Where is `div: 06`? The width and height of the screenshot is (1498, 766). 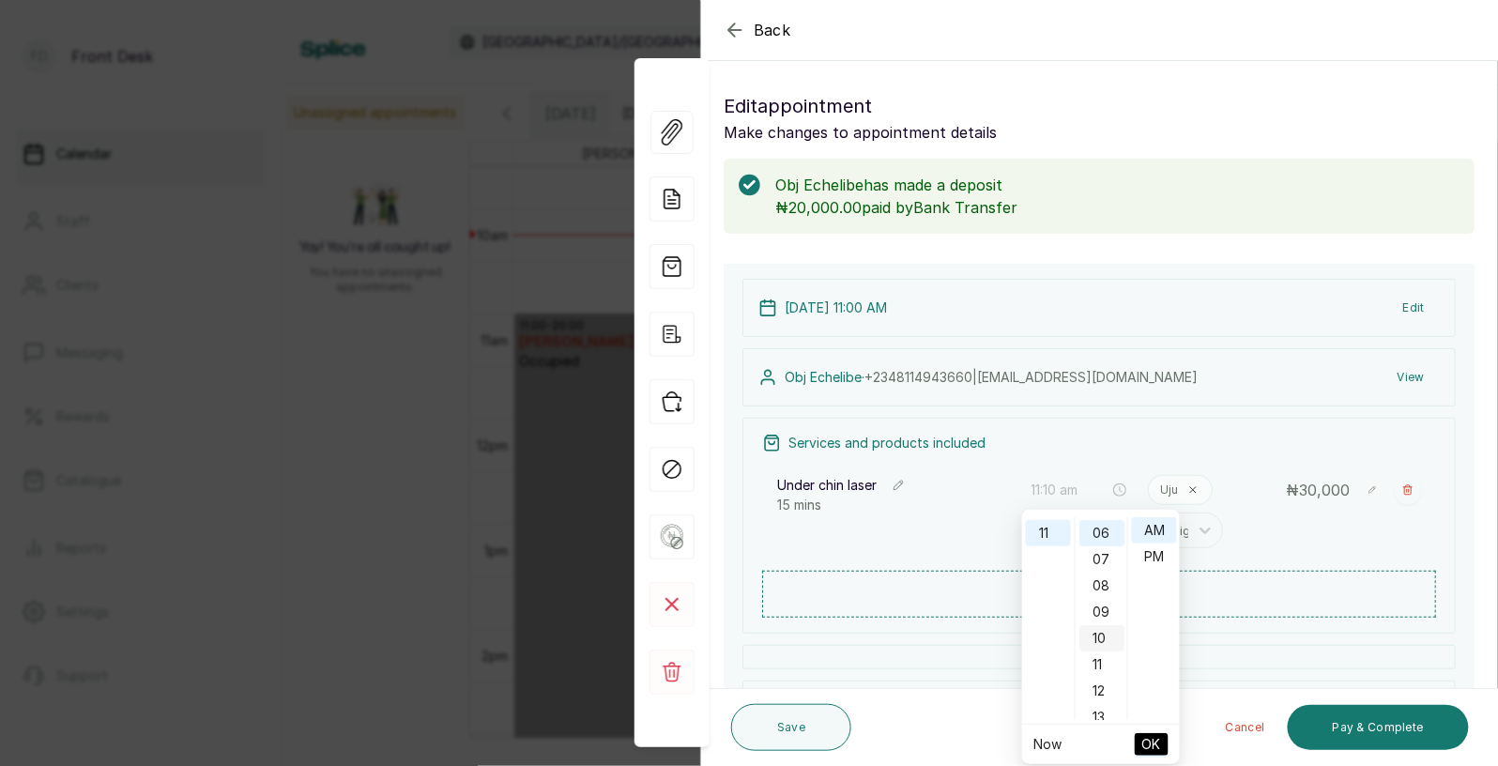
div: 06 is located at coordinates (1102, 533).